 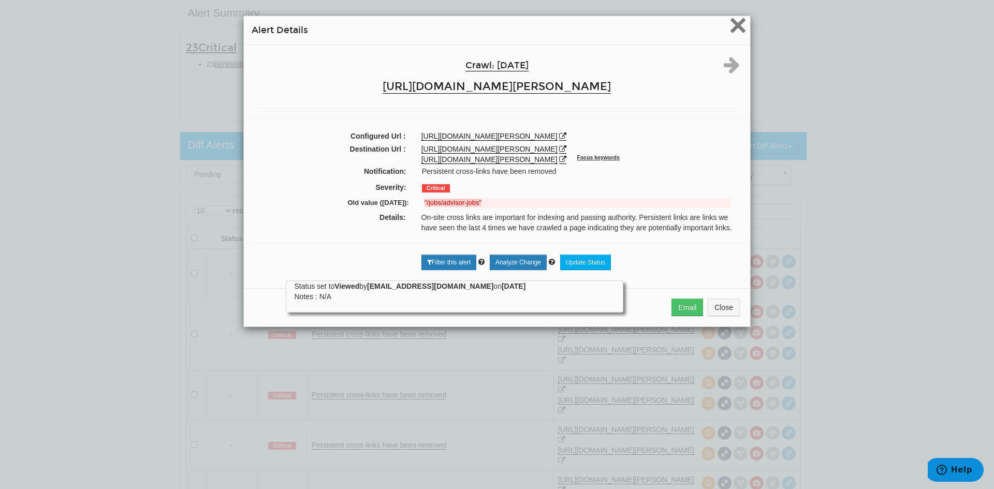 I want to click on div: Status set to by on Notes : N/A, so click(x=455, y=292).